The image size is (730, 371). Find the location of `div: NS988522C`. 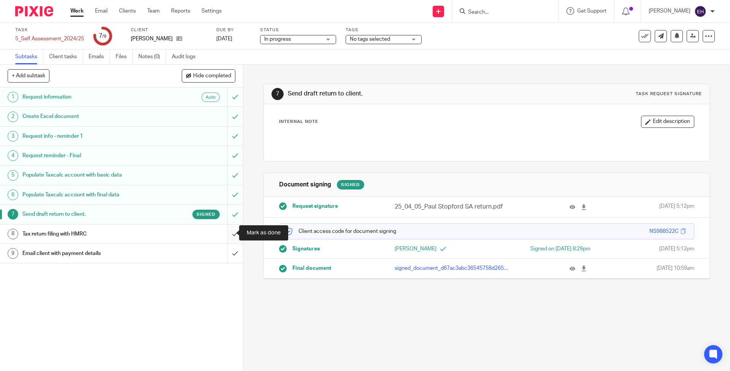

div: NS988522C is located at coordinates (664, 231).